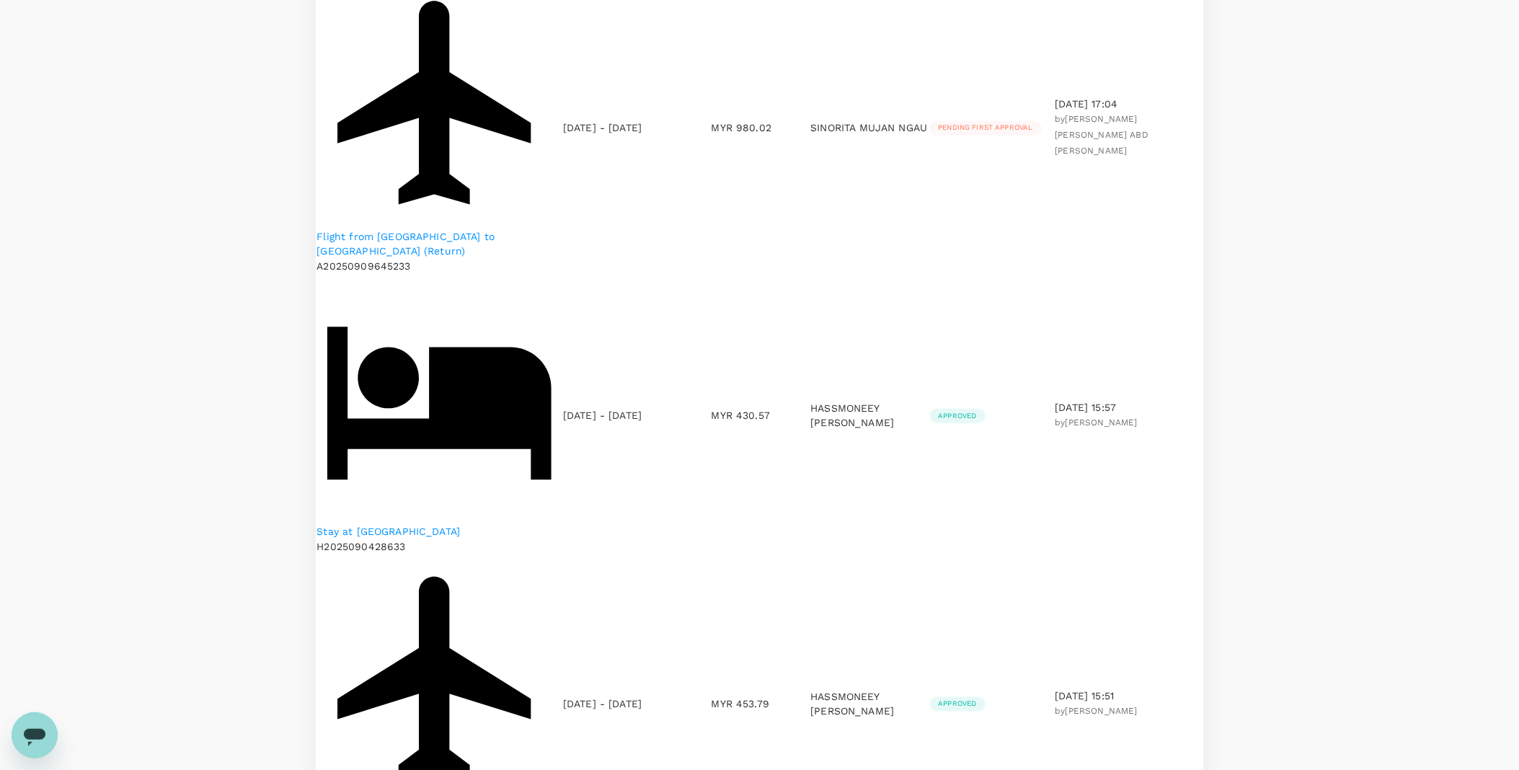 This screenshot has width=1519, height=770. I want to click on p: MYR 980.02, so click(761, 128).